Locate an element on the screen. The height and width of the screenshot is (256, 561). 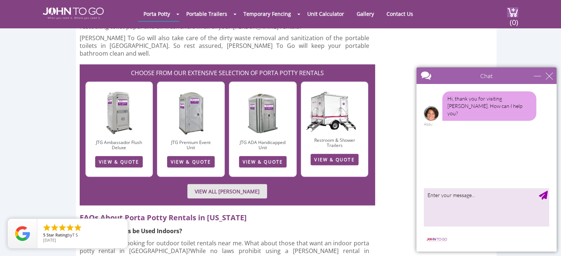
img: Review Rating is located at coordinates (22, 234).